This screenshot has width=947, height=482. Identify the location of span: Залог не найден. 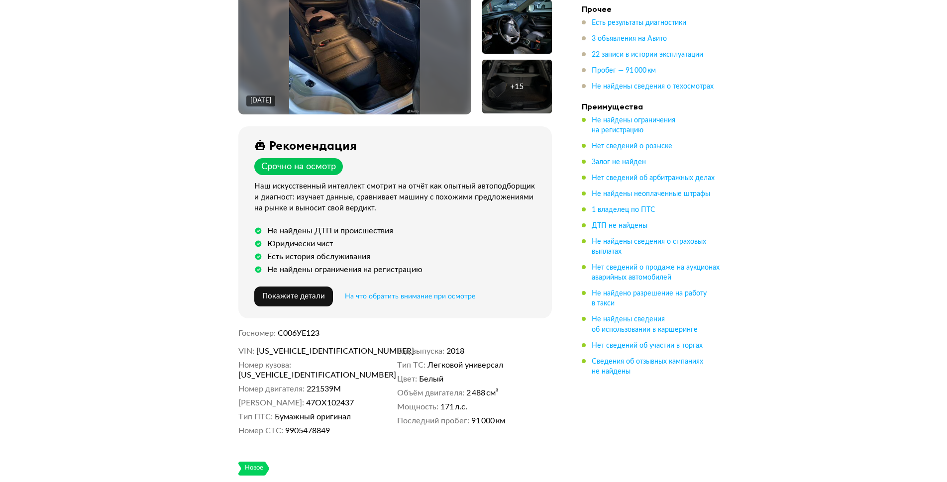
(618, 162).